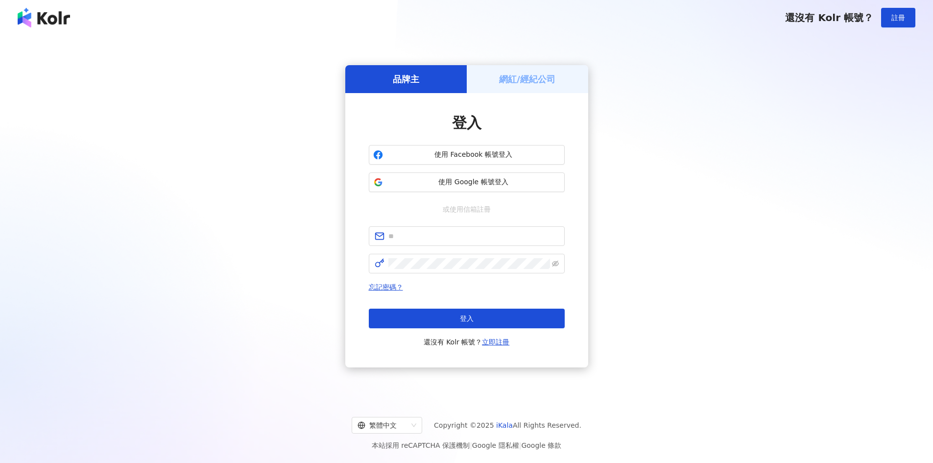 Image resolution: width=933 pixels, height=463 pixels. Describe the element at coordinates (406, 79) in the screenshot. I see `h5: 品牌主` at that location.